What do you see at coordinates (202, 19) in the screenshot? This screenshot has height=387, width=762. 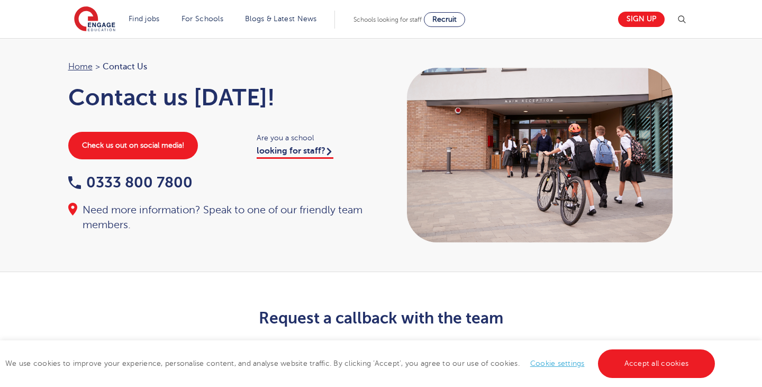 I see `a: For Schools` at bounding box center [202, 19].